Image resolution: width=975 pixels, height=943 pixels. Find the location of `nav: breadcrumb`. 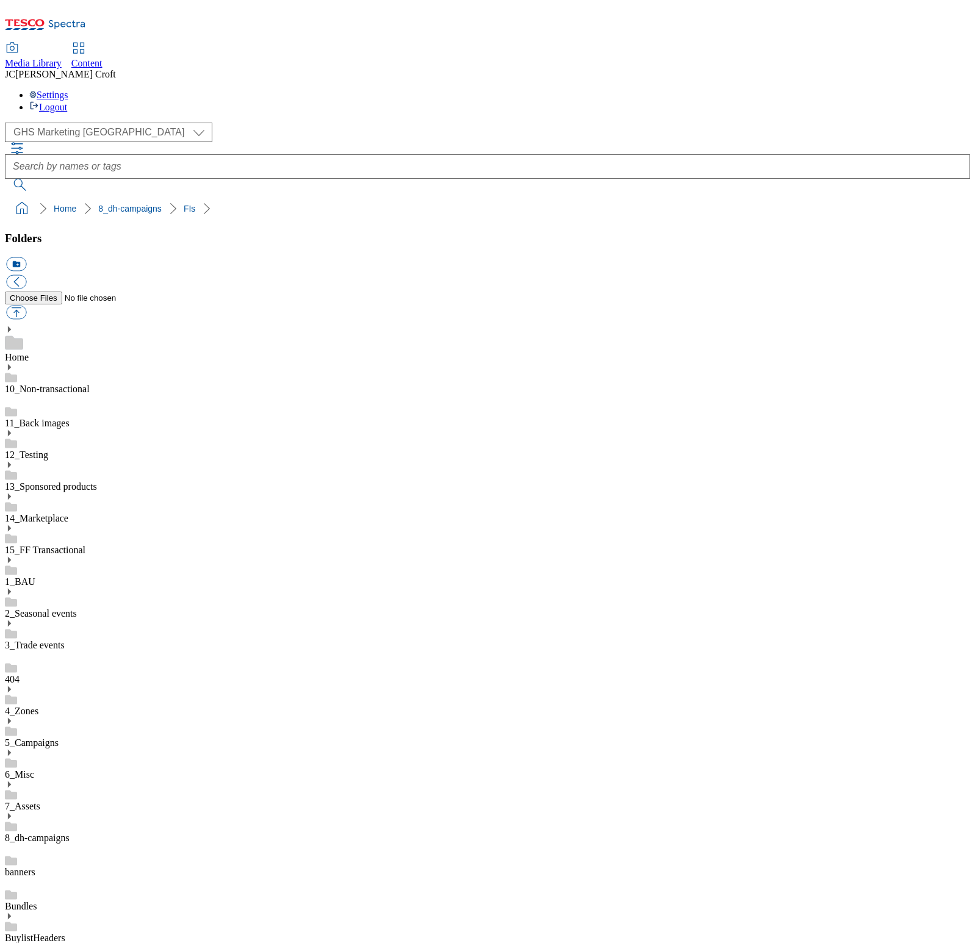

nav: breadcrumb is located at coordinates (487, 209).